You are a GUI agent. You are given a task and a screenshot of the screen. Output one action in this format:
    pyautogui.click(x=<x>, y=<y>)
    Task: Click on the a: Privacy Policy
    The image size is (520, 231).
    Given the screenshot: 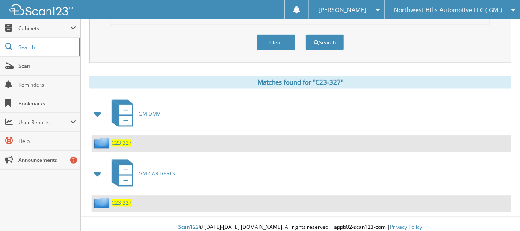 What is the action you would take?
    pyautogui.click(x=406, y=228)
    